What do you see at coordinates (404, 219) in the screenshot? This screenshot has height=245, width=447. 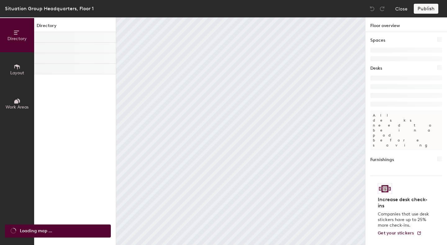 I see `p: Companies that use desk stickers have up to 25% more check-ins.` at bounding box center [404, 219].